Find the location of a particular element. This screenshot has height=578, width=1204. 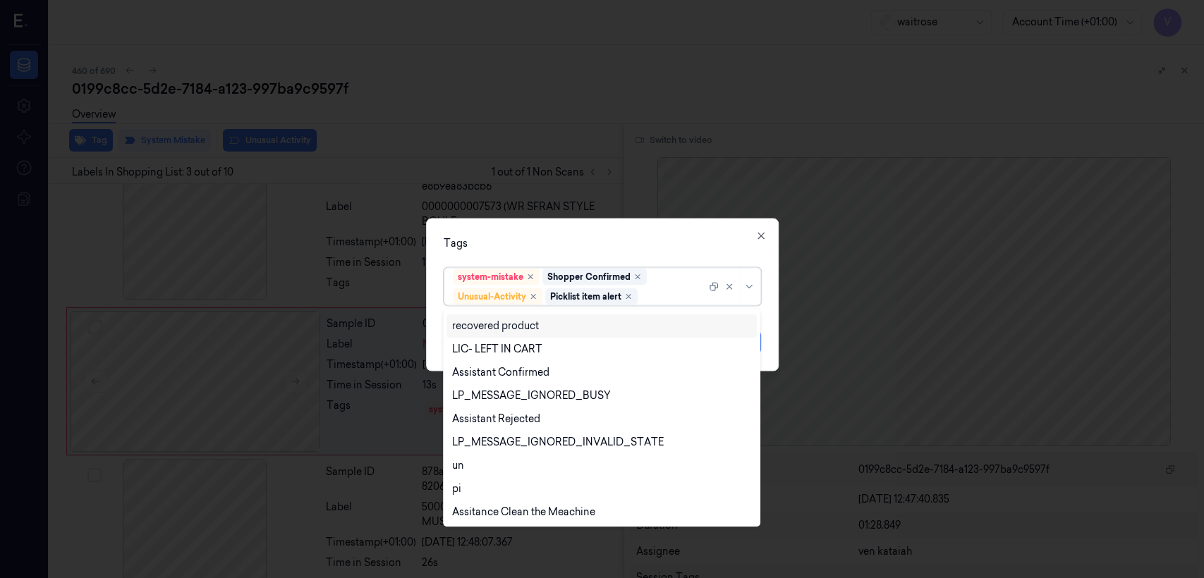

div: LP_MESSAGE_IGNORED_INVALID_STATE is located at coordinates (558, 442).